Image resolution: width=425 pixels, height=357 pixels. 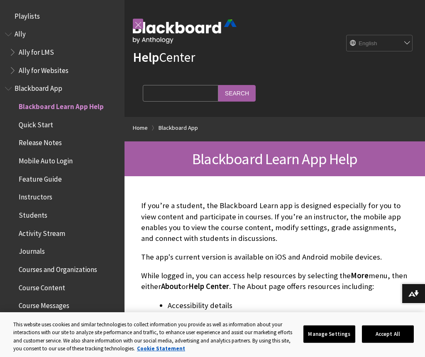 What do you see at coordinates (288, 306) in the screenshot?
I see `li: Accessibility details` at bounding box center [288, 306].